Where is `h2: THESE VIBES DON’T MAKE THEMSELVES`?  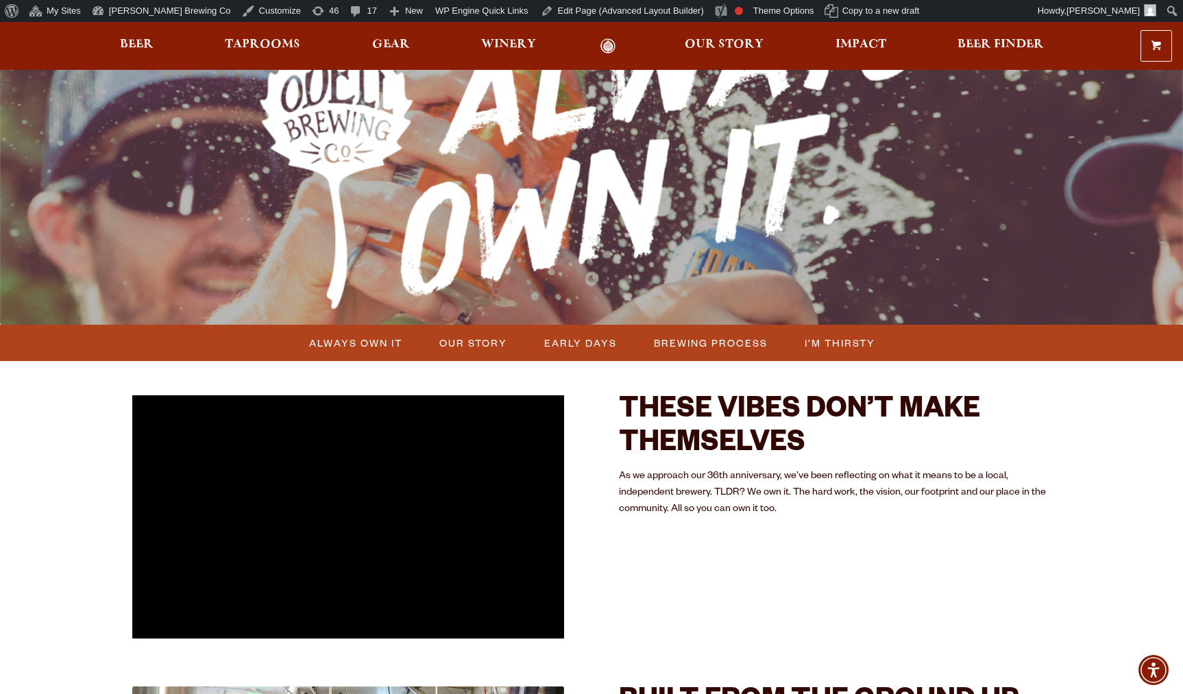 h2: THESE VIBES DON’T MAKE THEMSELVES is located at coordinates (835, 428).